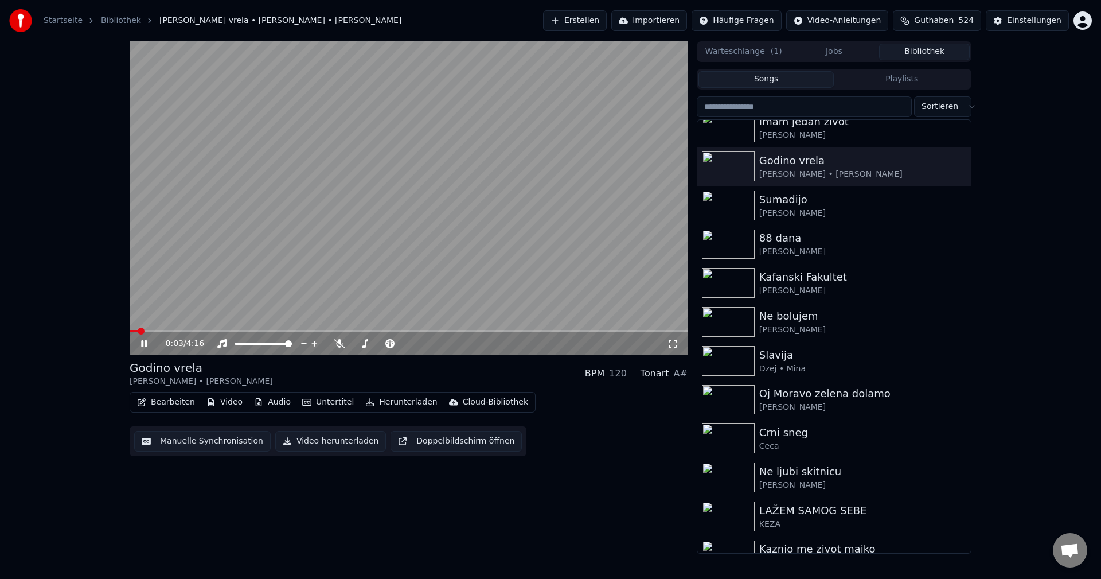 The height and width of the screenshot is (579, 1101). What do you see at coordinates (863, 524) in the screenshot?
I see `div: KEZA` at bounding box center [863, 524].